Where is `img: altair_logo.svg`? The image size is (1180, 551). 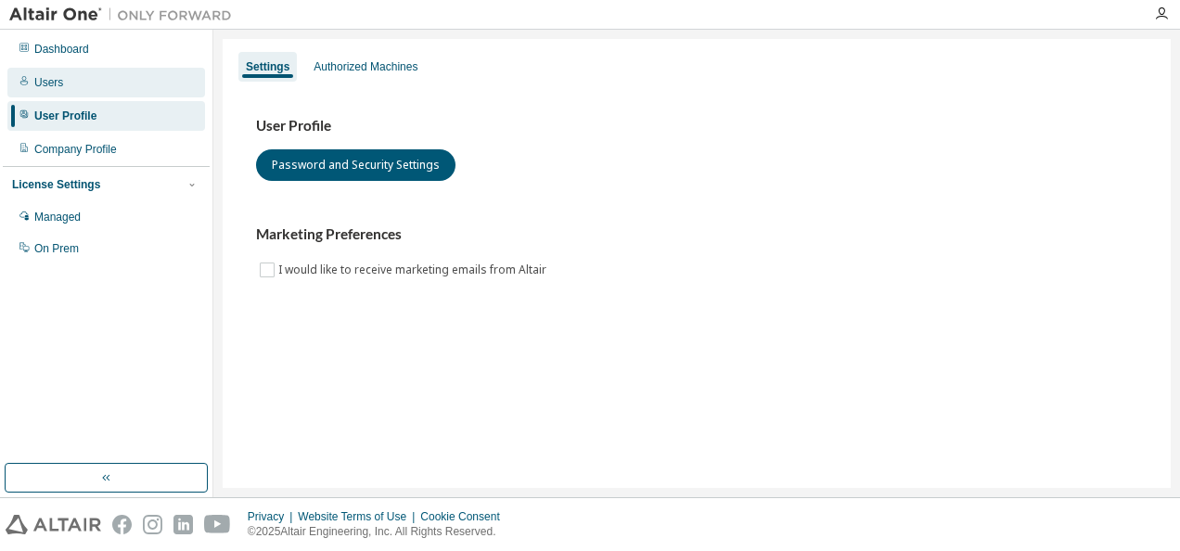
img: altair_logo.svg is located at coordinates (53, 524).